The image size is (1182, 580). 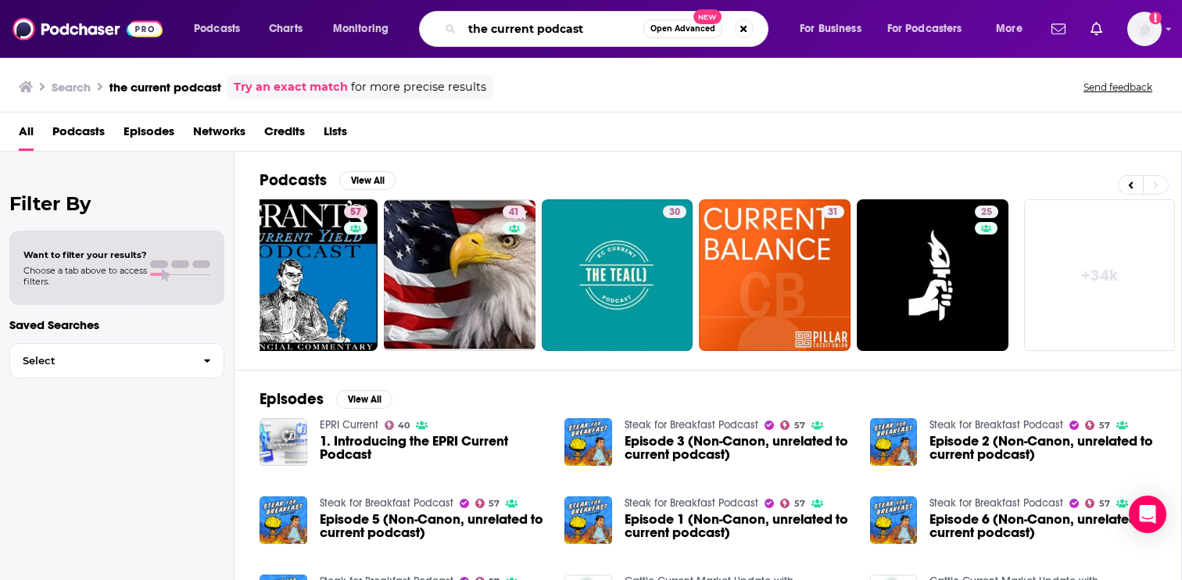 What do you see at coordinates (88, 29) in the screenshot?
I see `img: Podchaser - Follow, Share and Rate Podcasts` at bounding box center [88, 29].